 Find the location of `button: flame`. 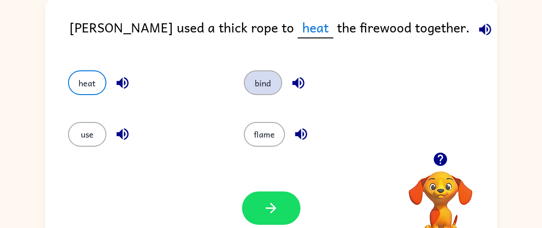

button: flame is located at coordinates (264, 134).